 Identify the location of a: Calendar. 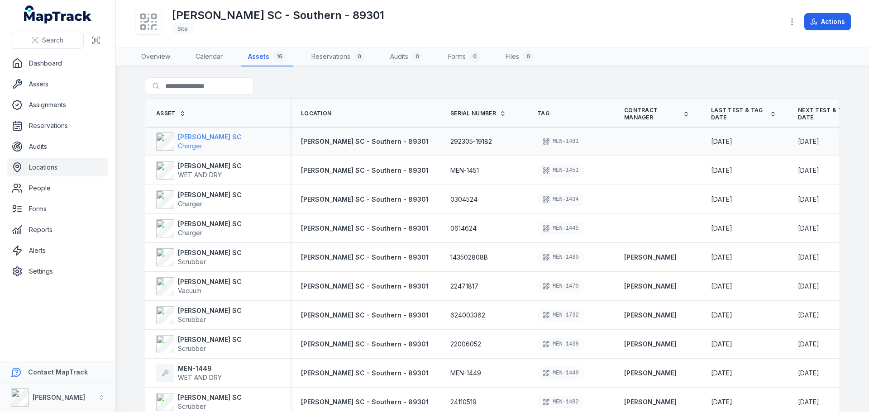
(209, 57).